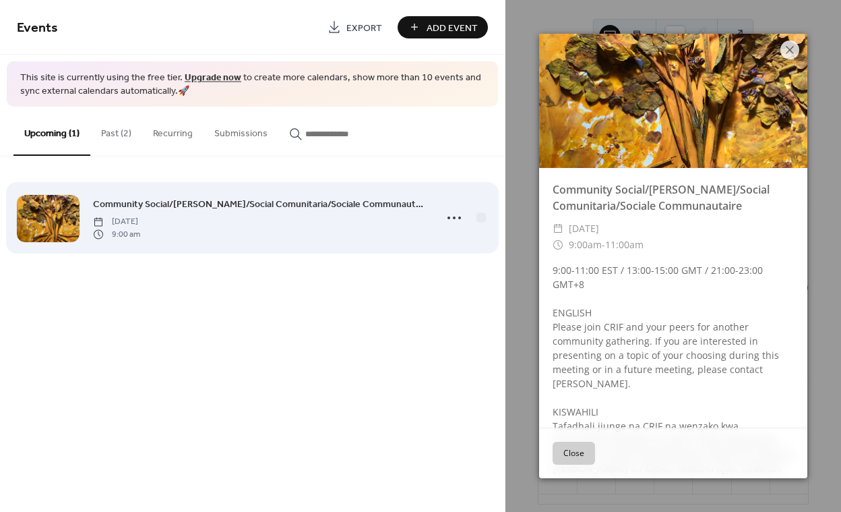 The width and height of the screenshot is (841, 512). Describe the element at coordinates (585, 244) in the screenshot. I see `span: 9:00am` at that location.